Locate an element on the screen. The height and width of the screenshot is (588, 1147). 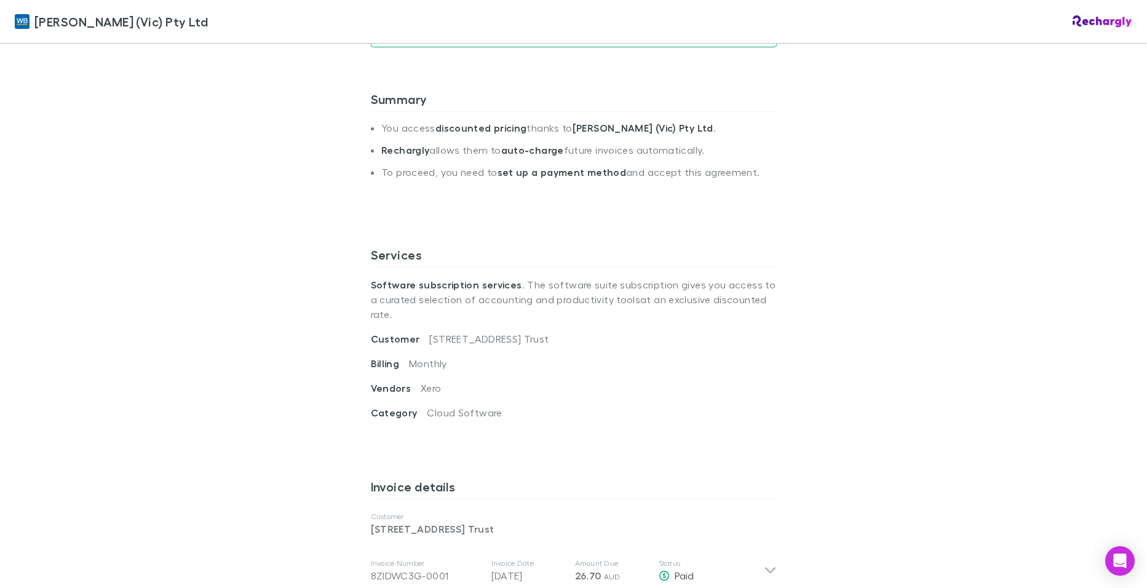
span: Customer is located at coordinates (400, 339).